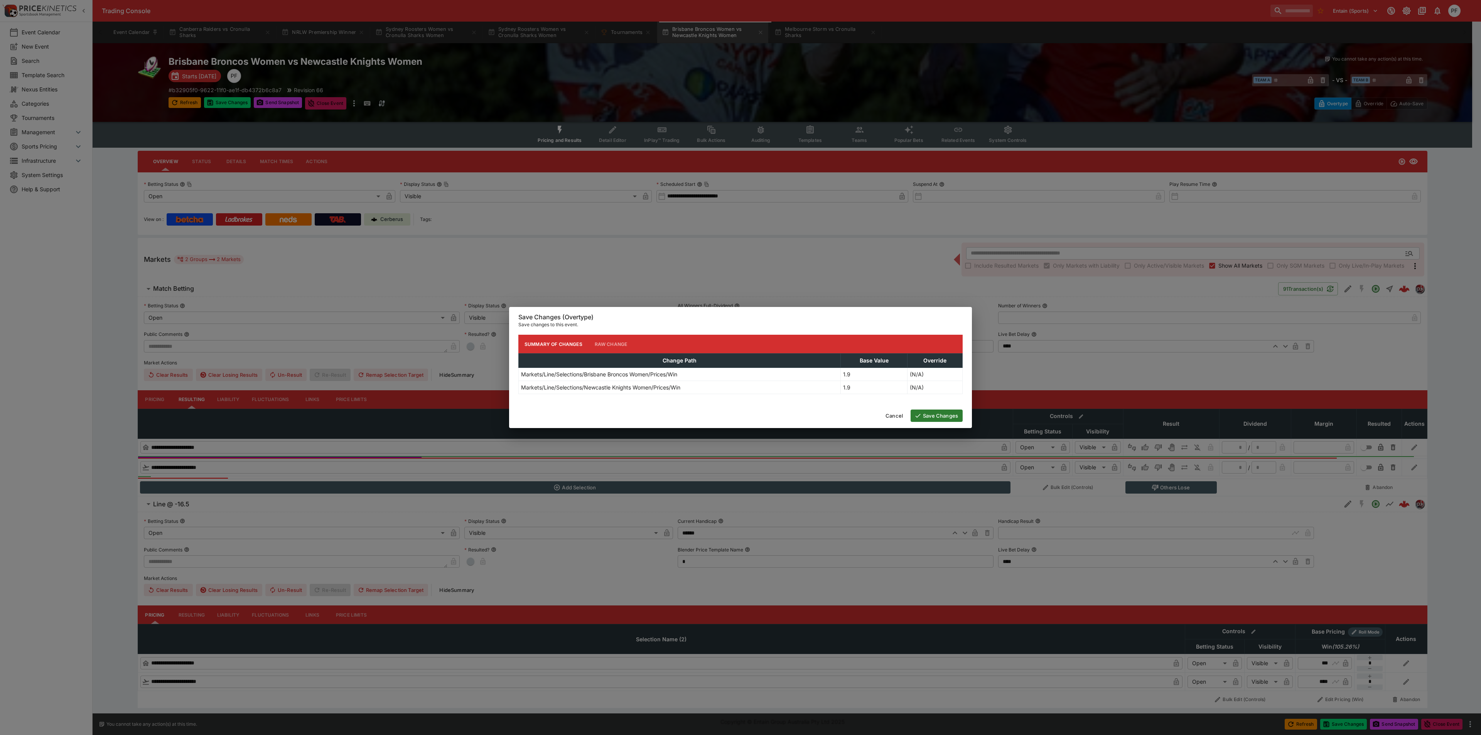 The width and height of the screenshot is (1481, 735). I want to click on button: Save Changes, so click(936, 416).